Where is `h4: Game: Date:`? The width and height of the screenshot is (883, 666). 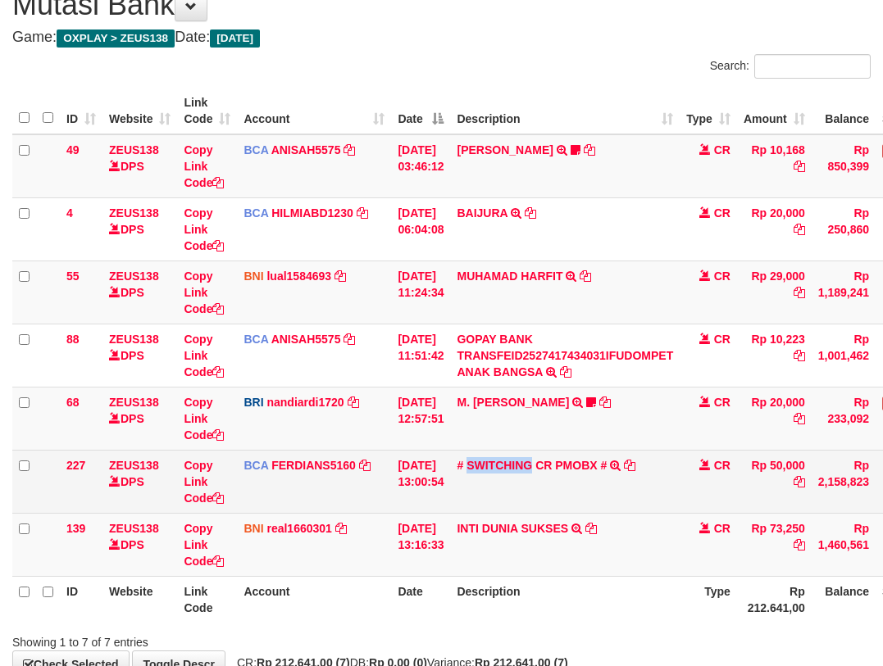 h4: Game: Date: is located at coordinates (441, 38).